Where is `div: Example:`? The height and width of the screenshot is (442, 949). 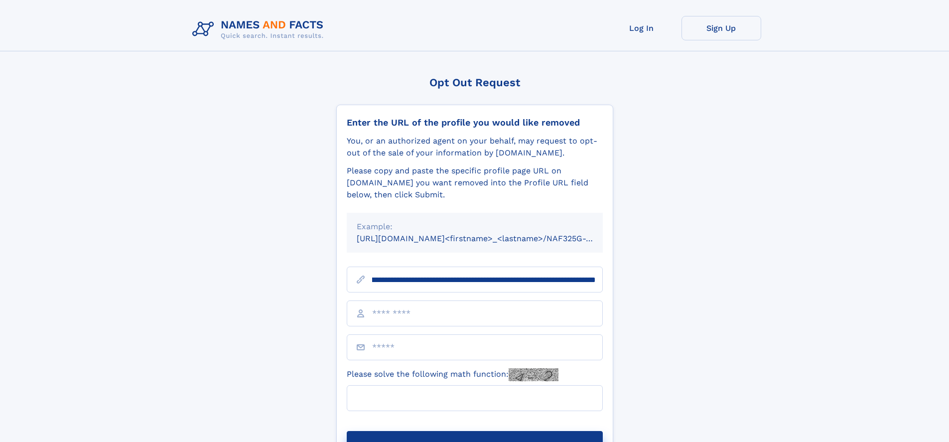
div: Example: is located at coordinates (475, 227).